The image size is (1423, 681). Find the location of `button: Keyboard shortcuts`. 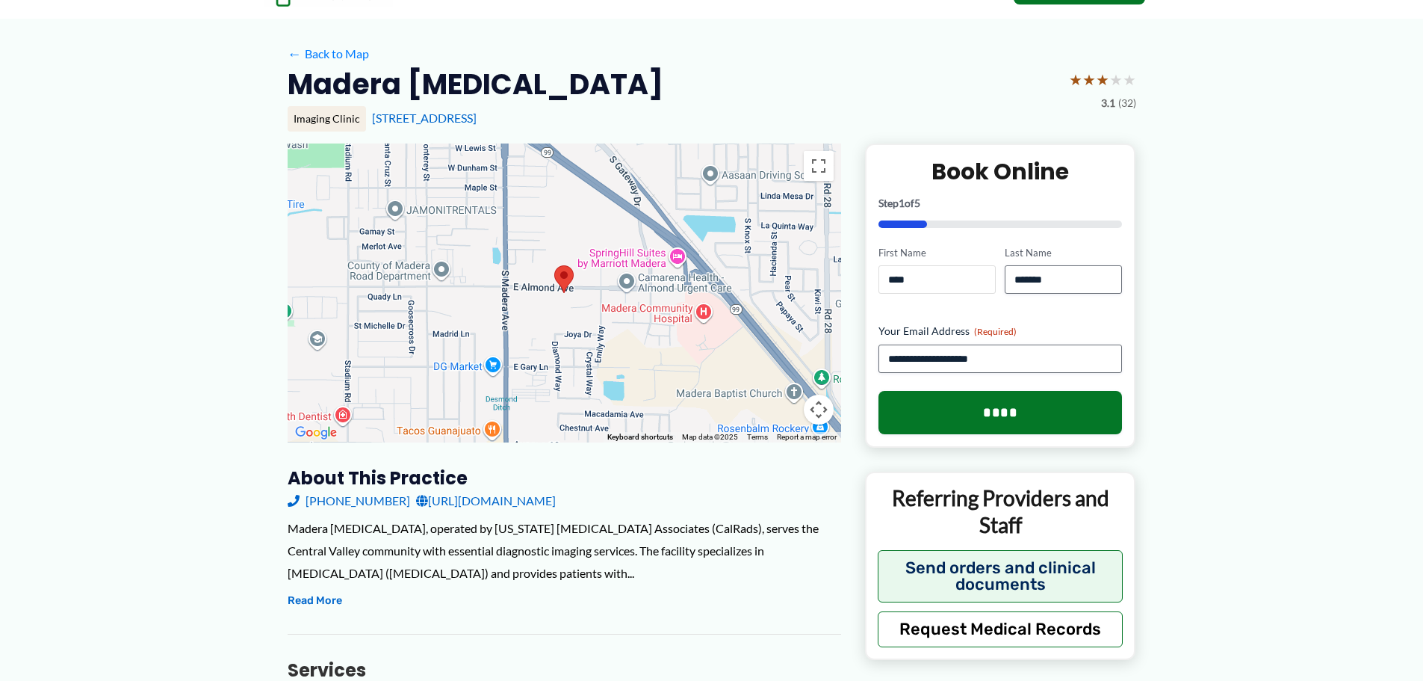

button: Keyboard shortcuts is located at coordinates (640, 437).